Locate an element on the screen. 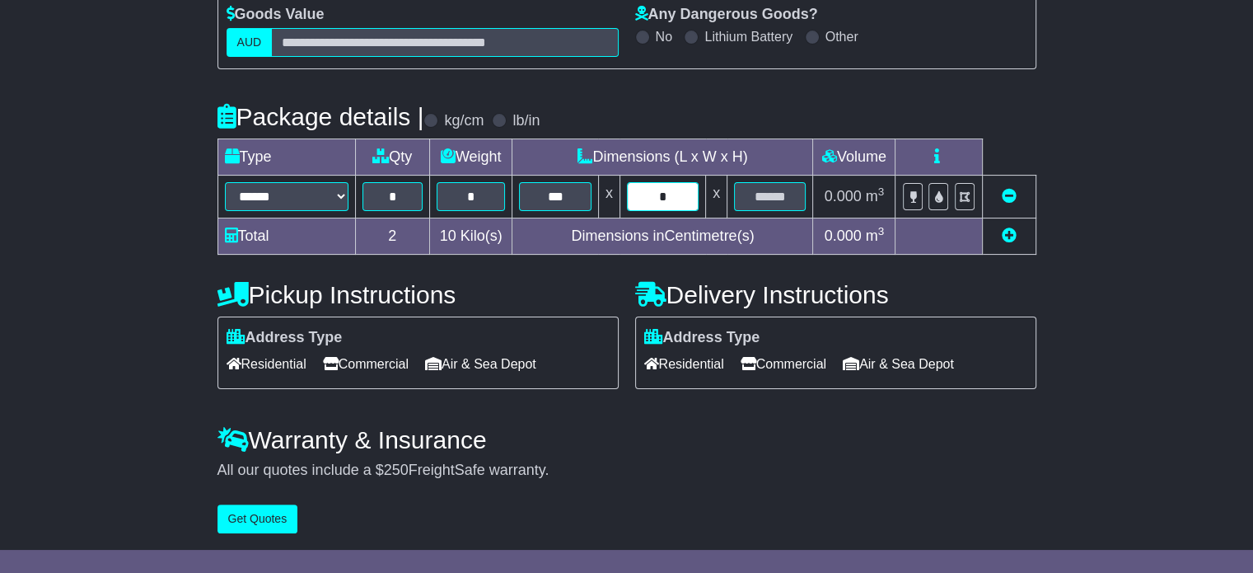 The height and width of the screenshot is (573, 1253). h4: Delivery Instructions is located at coordinates (836, 294).